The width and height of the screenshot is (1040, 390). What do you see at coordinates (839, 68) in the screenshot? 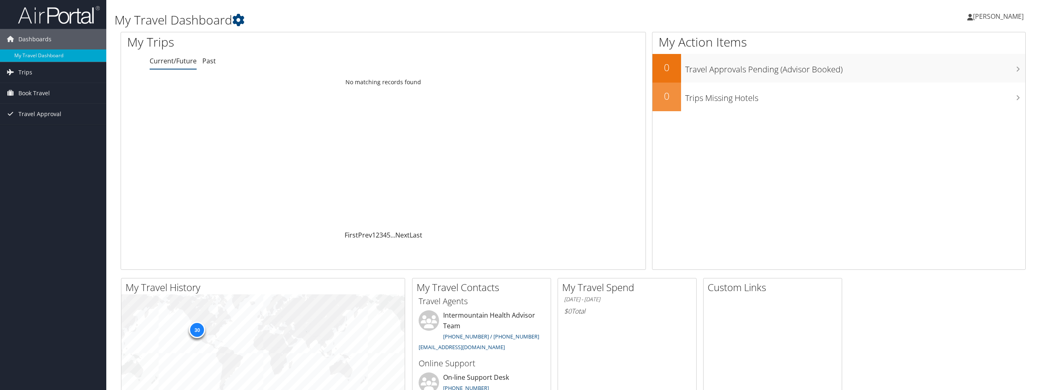
I see `a: 0Travel Approvals Pending (Advisor Booked)` at bounding box center [839, 68].